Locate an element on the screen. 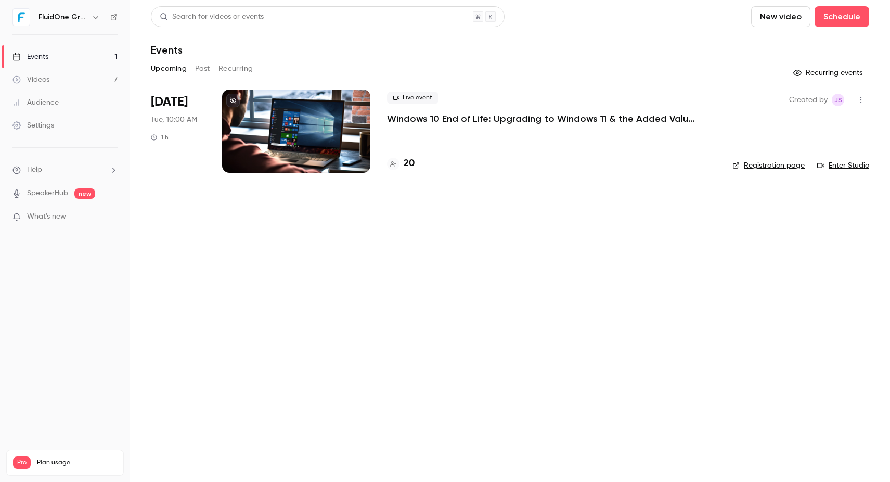  span: Tue, 10:00 AM is located at coordinates (174, 120).